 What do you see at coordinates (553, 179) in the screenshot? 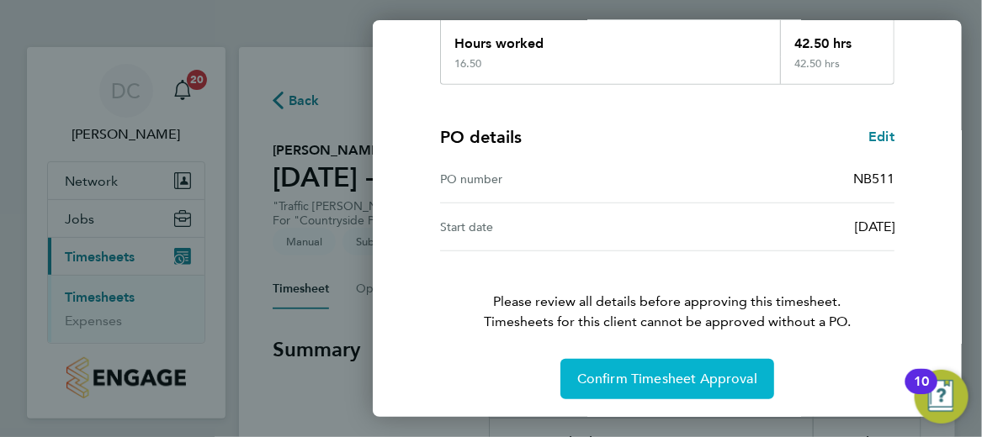
I see `div: PO number` at bounding box center [553, 179].